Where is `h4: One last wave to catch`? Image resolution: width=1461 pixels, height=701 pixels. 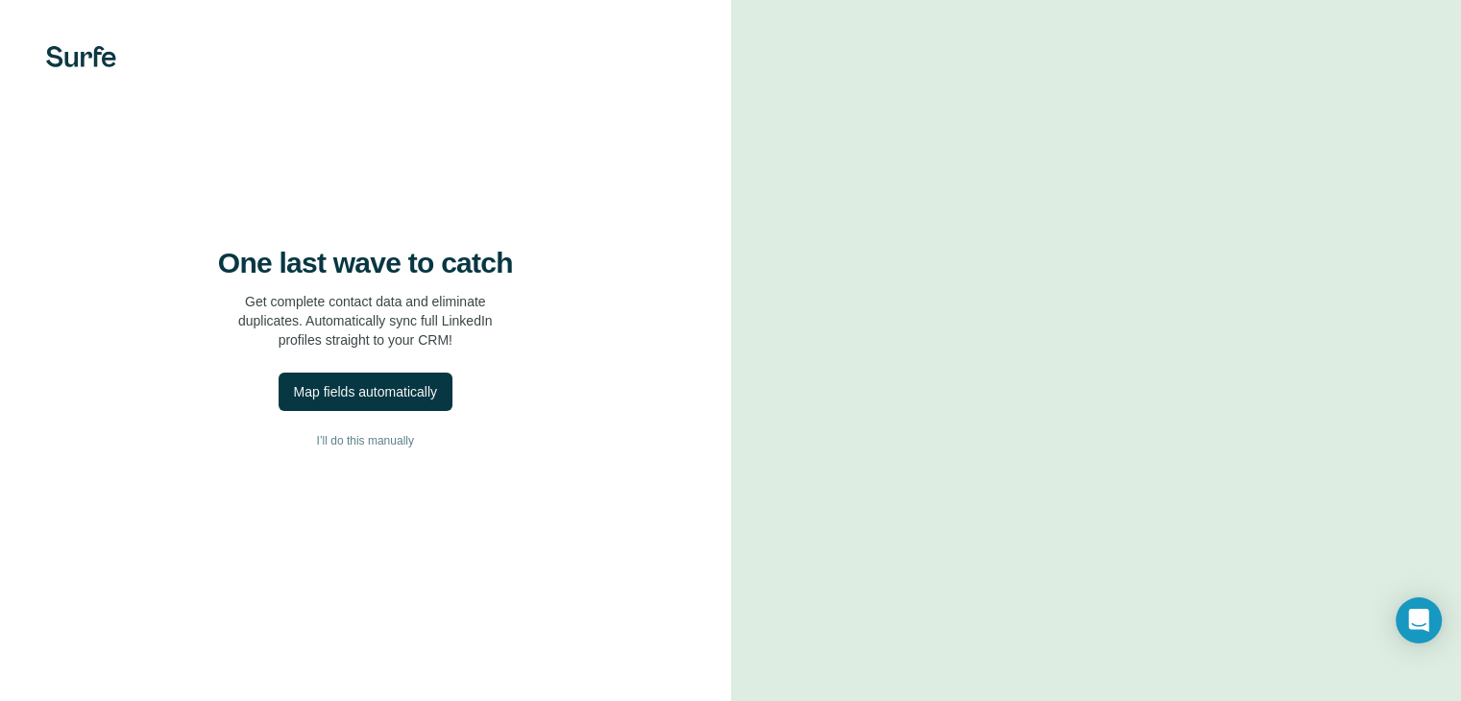 h4: One last wave to catch is located at coordinates (365, 263).